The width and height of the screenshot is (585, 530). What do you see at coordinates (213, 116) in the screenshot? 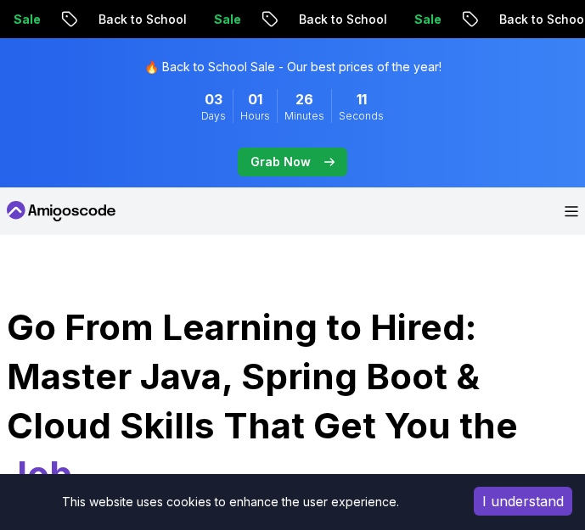
I see `span: Days` at bounding box center [213, 116].